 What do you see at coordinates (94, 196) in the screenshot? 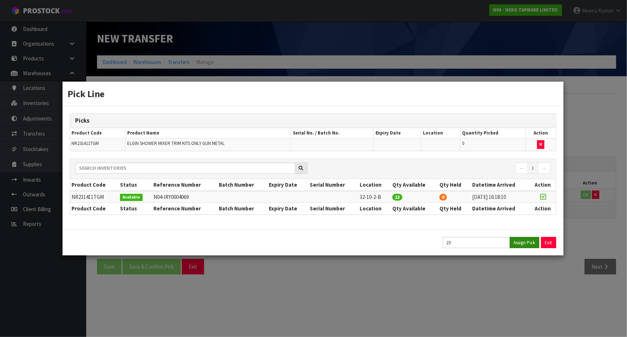
I see `td: NR231411TGM` at bounding box center [94, 196].